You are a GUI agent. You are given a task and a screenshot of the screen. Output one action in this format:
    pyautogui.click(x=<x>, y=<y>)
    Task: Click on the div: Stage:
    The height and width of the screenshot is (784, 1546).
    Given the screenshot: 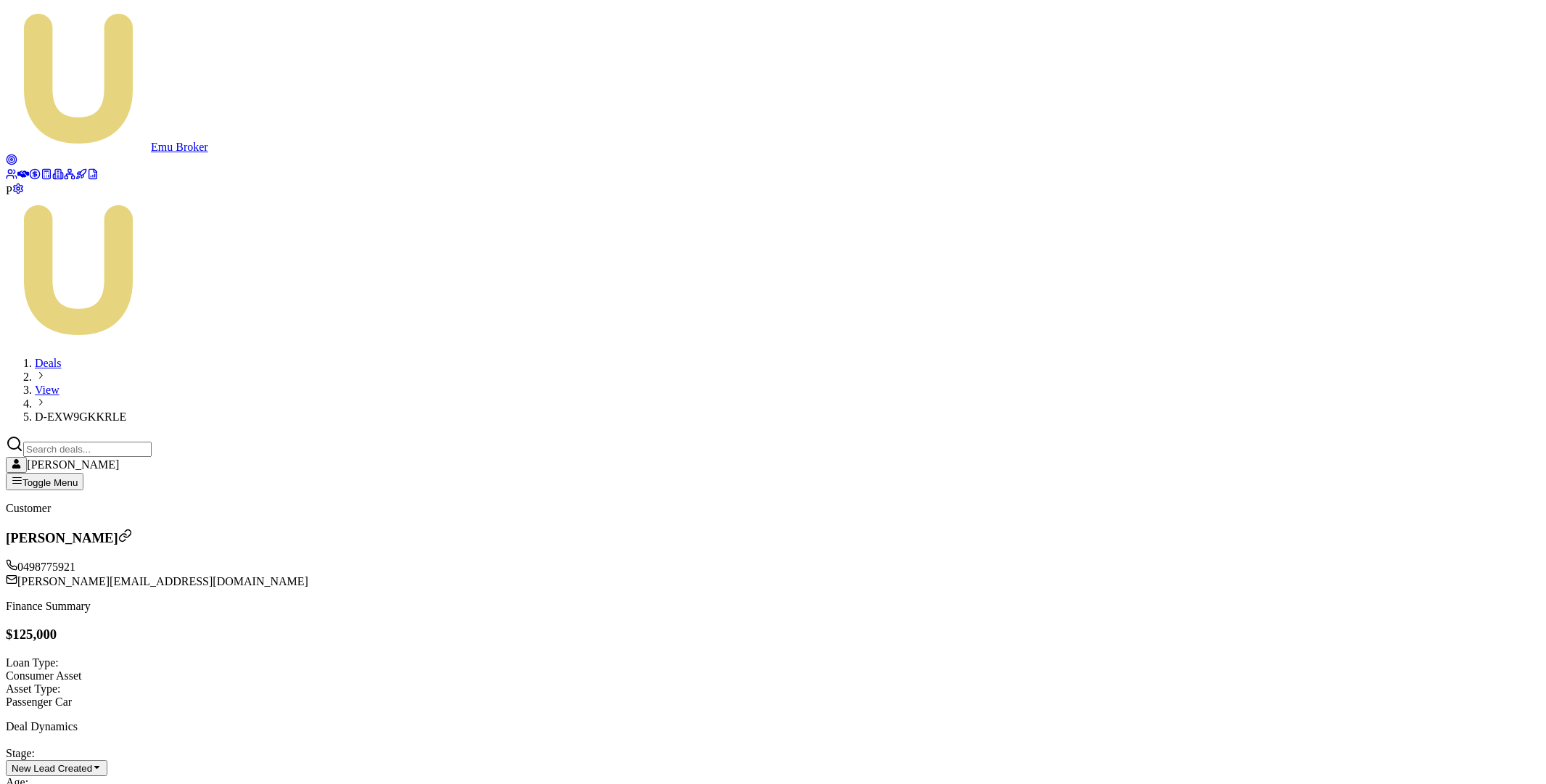 What is the action you would take?
    pyautogui.click(x=773, y=753)
    